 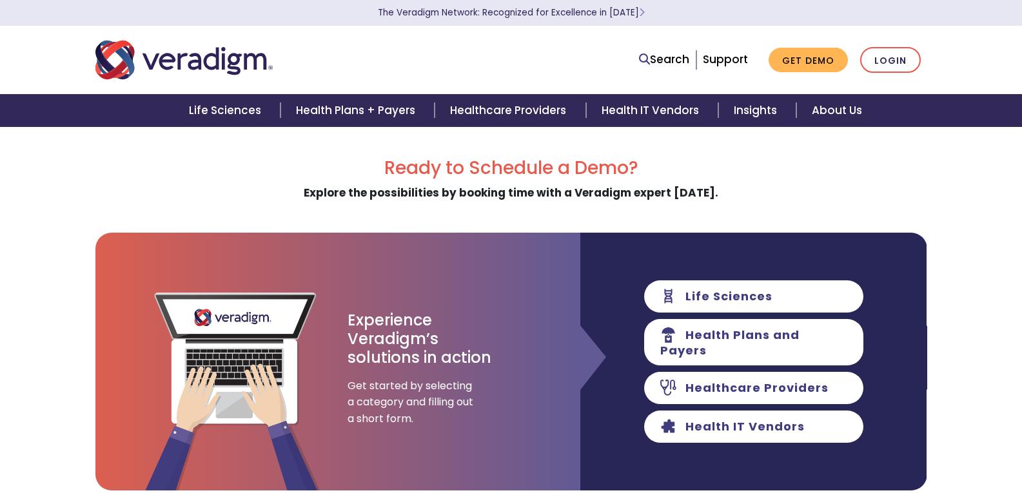 What do you see at coordinates (227, 110) in the screenshot?
I see `a: Life Sciences` at bounding box center [227, 110].